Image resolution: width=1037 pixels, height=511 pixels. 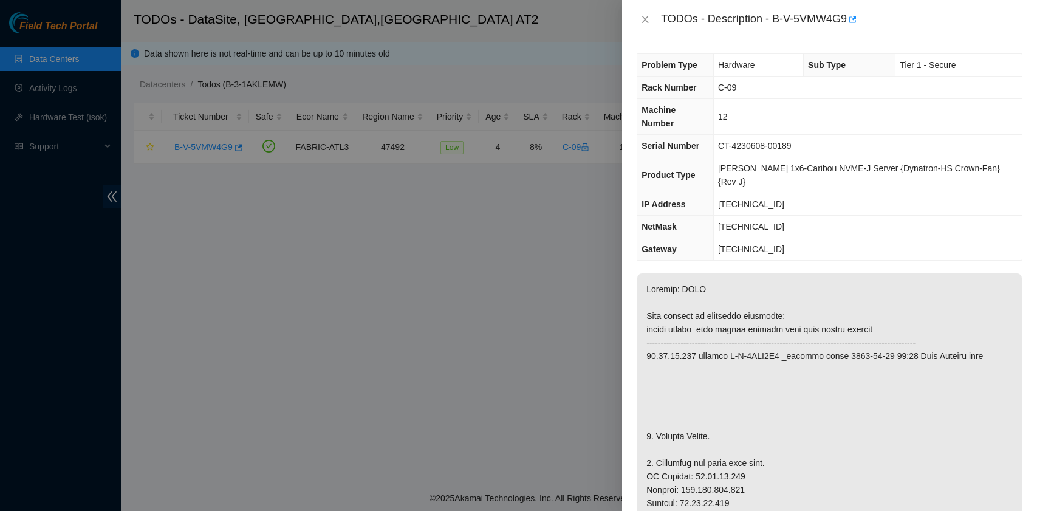 What do you see at coordinates (669, 65) in the screenshot?
I see `span: Problem Type` at bounding box center [669, 65].